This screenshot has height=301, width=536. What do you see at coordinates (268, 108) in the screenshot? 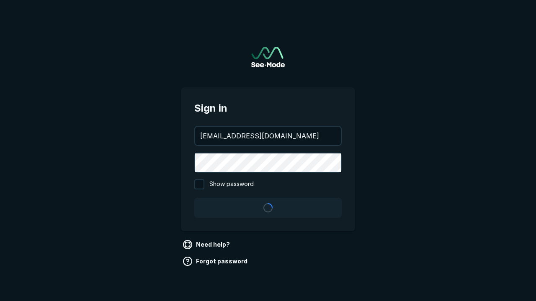
I see `span: Sign in` at bounding box center [268, 108].